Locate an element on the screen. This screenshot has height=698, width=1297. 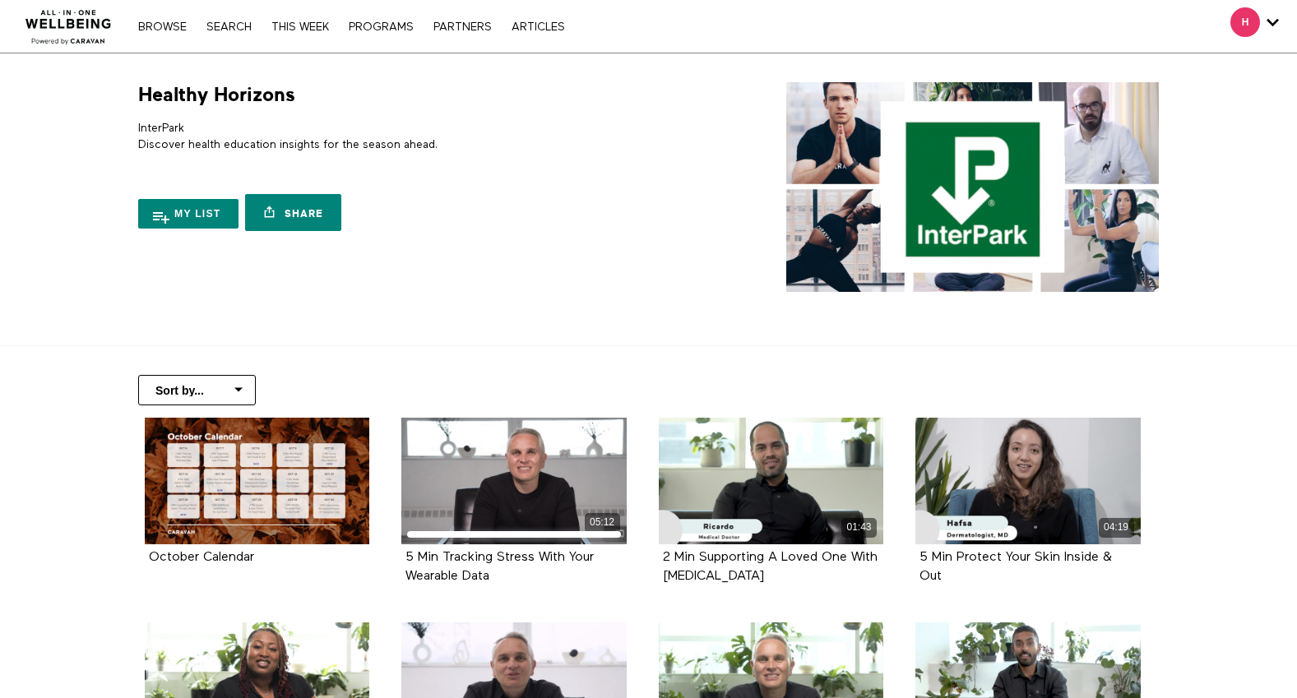
strong: 5 Min Protect Your Skin Inside & Out is located at coordinates (1015, 566).